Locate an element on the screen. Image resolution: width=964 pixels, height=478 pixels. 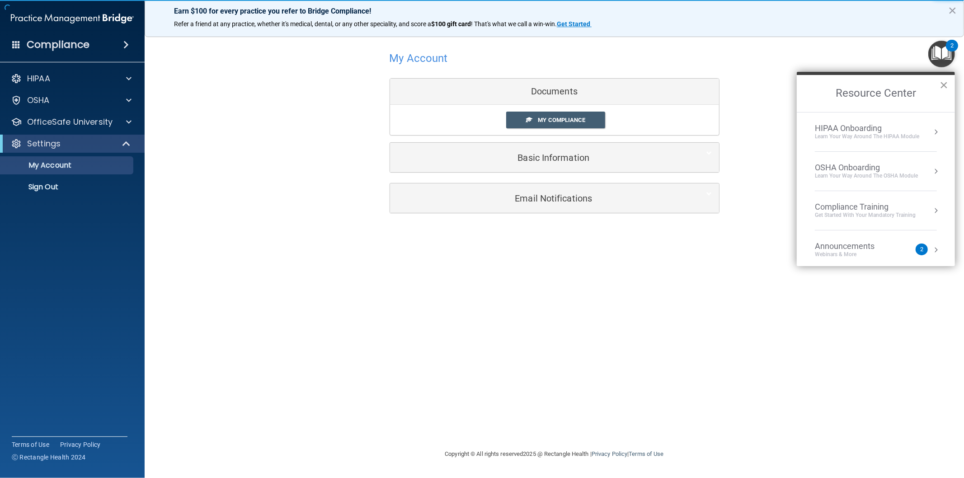
a: Email Notifications is located at coordinates (555, 198).